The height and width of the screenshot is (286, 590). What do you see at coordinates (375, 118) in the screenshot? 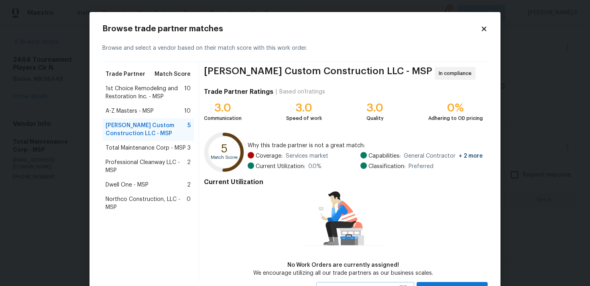
I see `div: Quality` at bounding box center [375, 118].